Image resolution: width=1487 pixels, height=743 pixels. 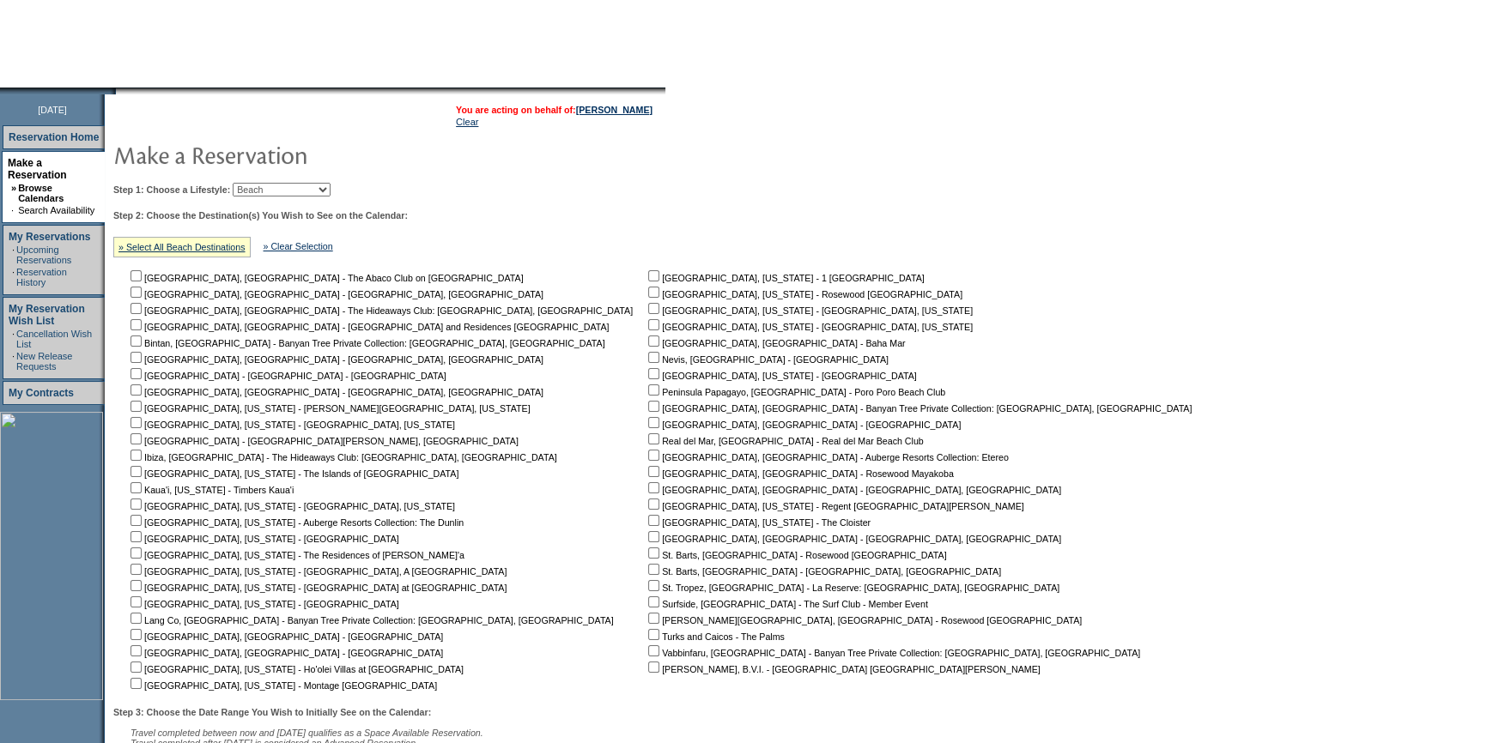 What do you see at coordinates (44, 255) in the screenshot?
I see `a: Upcoming Reservations` at bounding box center [44, 255].